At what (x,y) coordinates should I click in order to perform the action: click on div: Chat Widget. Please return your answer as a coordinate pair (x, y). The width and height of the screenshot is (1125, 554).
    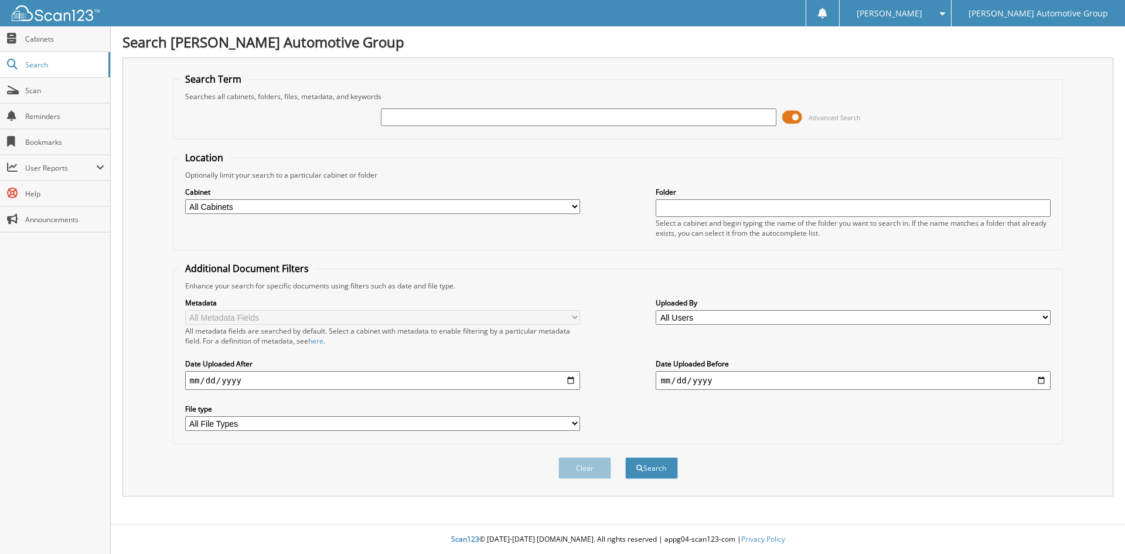
    Looking at the image, I should click on (1096, 526).